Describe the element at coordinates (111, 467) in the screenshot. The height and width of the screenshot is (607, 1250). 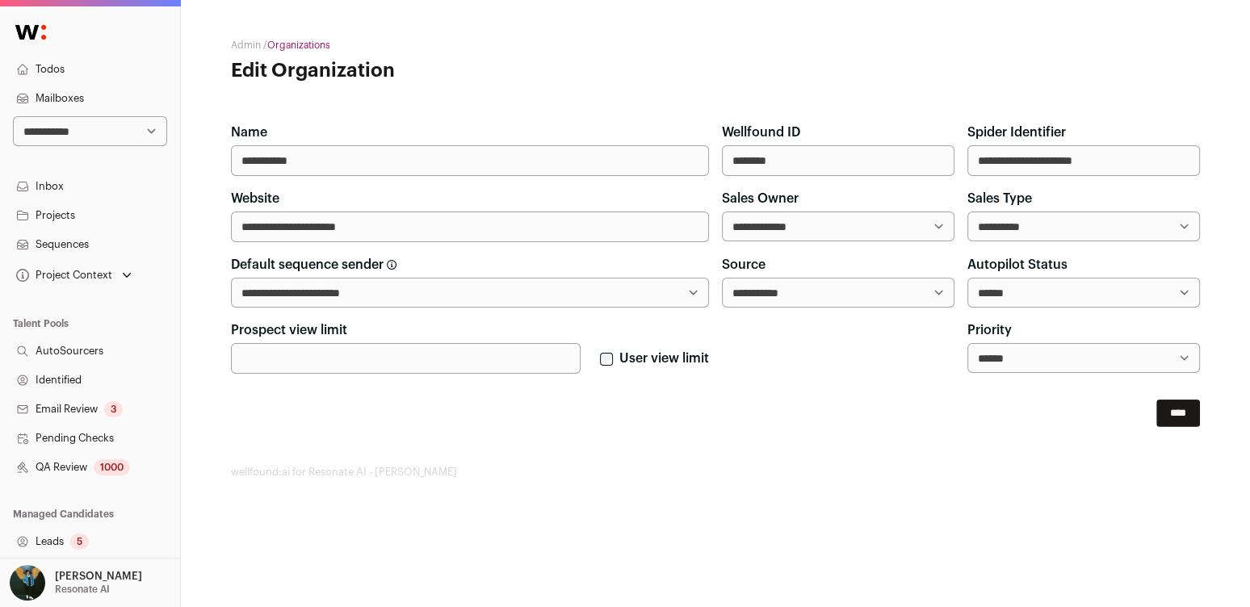
I see `div: 1000` at that location.